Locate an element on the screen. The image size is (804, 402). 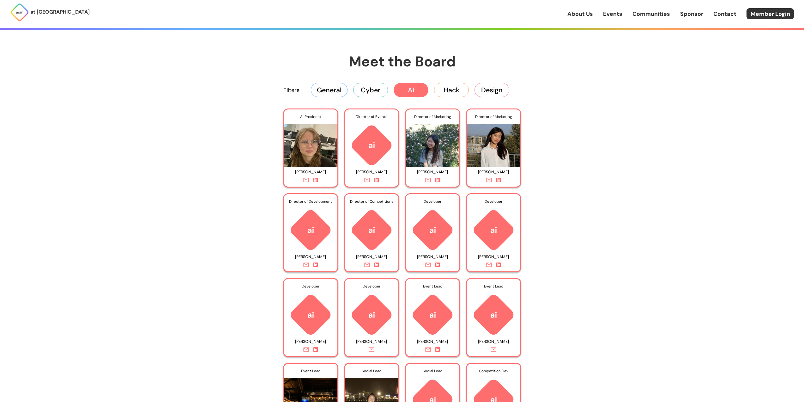
a: Contact is located at coordinates (725, 14).